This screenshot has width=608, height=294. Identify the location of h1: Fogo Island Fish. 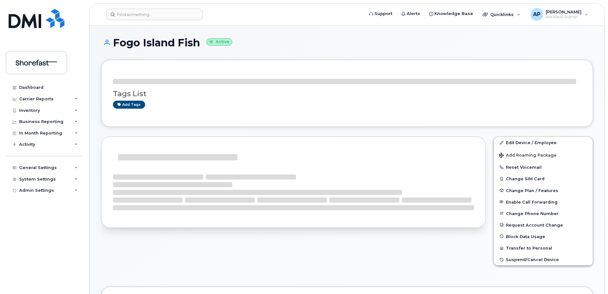
(347, 42).